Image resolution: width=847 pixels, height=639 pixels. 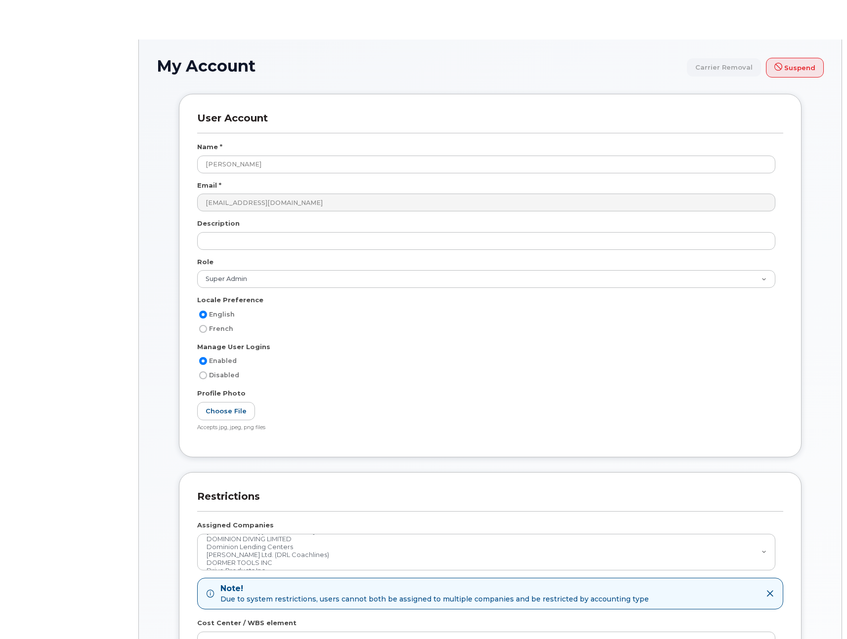 What do you see at coordinates (490, 67) in the screenshot?
I see `h1: My Account` at bounding box center [490, 67].